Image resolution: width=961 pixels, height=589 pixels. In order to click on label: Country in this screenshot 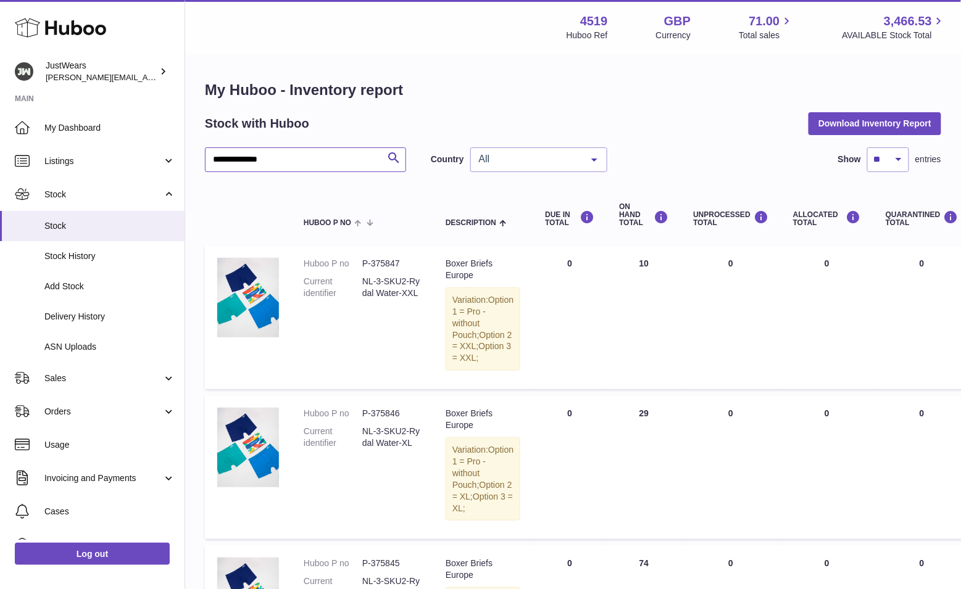, I will do `click(447, 159)`.